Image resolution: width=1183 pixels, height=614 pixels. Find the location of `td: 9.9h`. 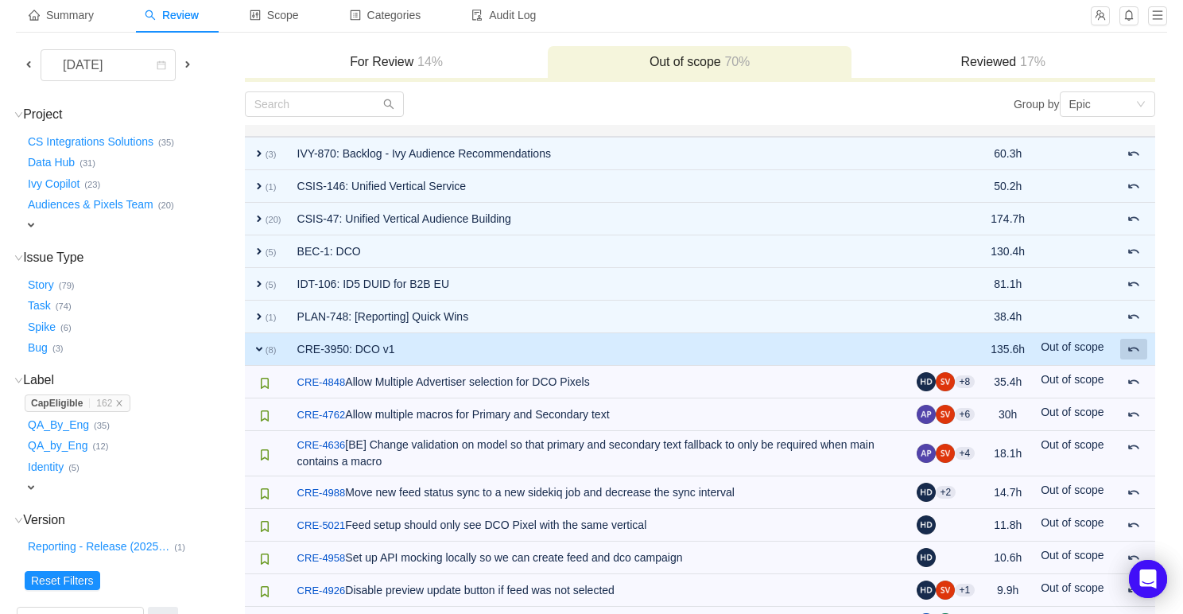

td: 9.9h is located at coordinates (1008, 590).